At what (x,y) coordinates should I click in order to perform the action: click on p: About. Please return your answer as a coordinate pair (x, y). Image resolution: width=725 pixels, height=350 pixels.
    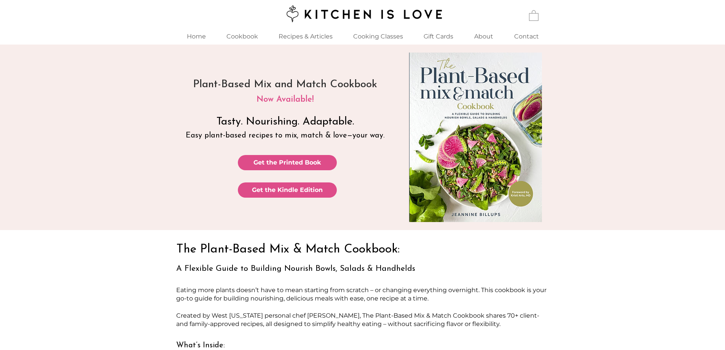
    Looking at the image, I should click on (484, 36).